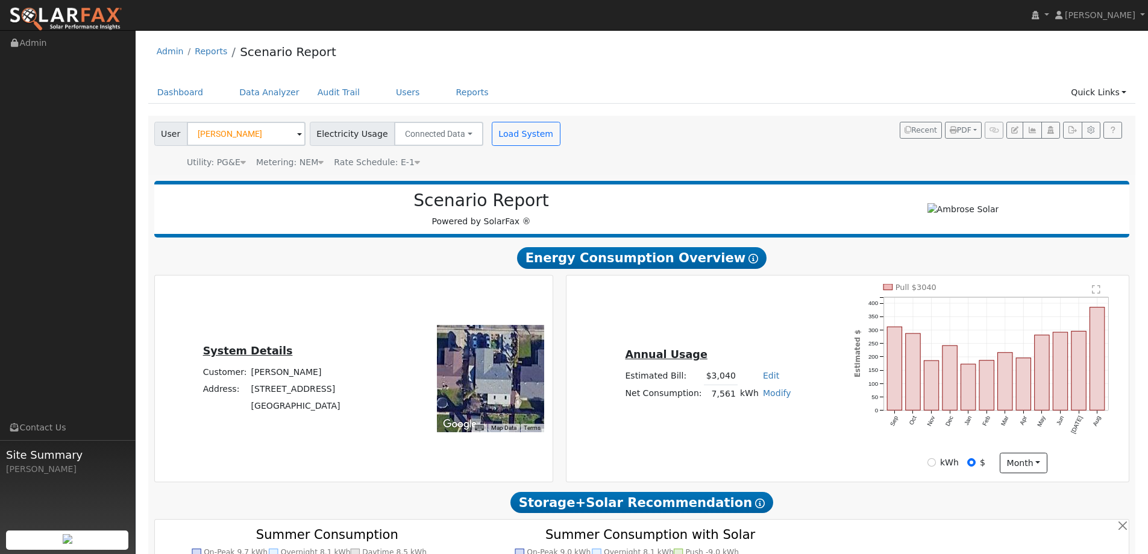 The image size is (1148, 554). Describe the element at coordinates (920, 130) in the screenshot. I see `button: Recent` at that location.